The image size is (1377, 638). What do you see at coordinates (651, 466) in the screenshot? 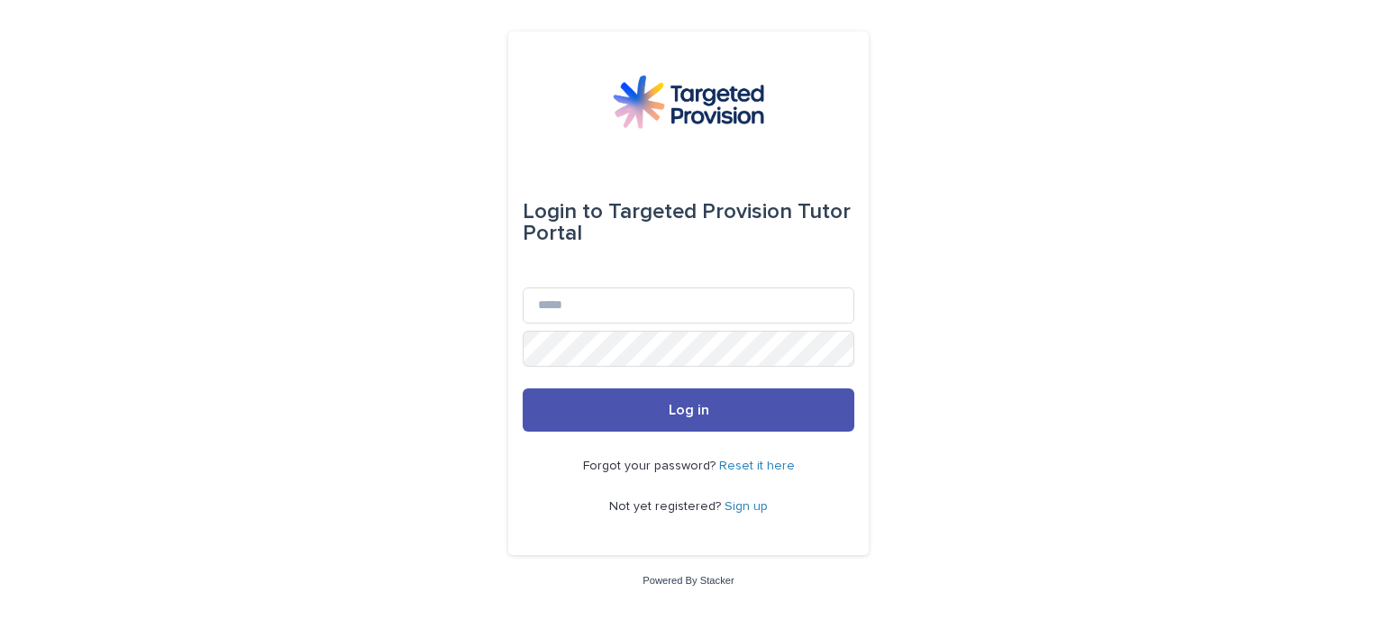
I see `span: Forgot your password?` at bounding box center [651, 466].